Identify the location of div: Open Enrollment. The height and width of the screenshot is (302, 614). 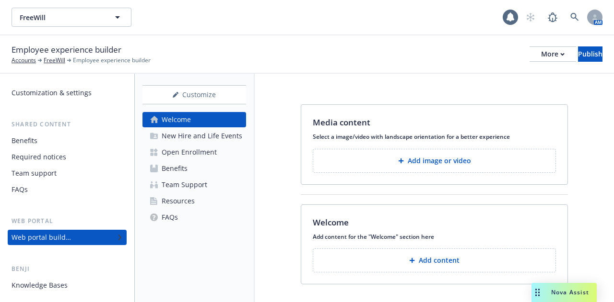
(189, 152).